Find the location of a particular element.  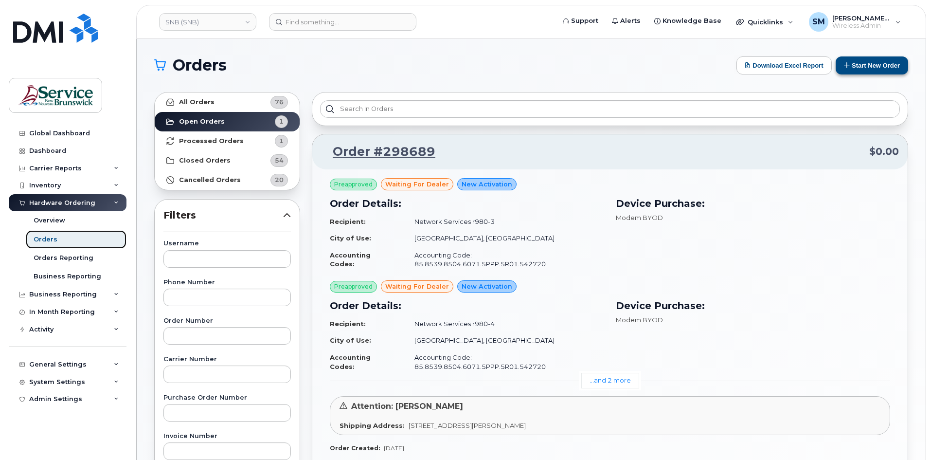

strong: Order Created: is located at coordinates (354, 447).